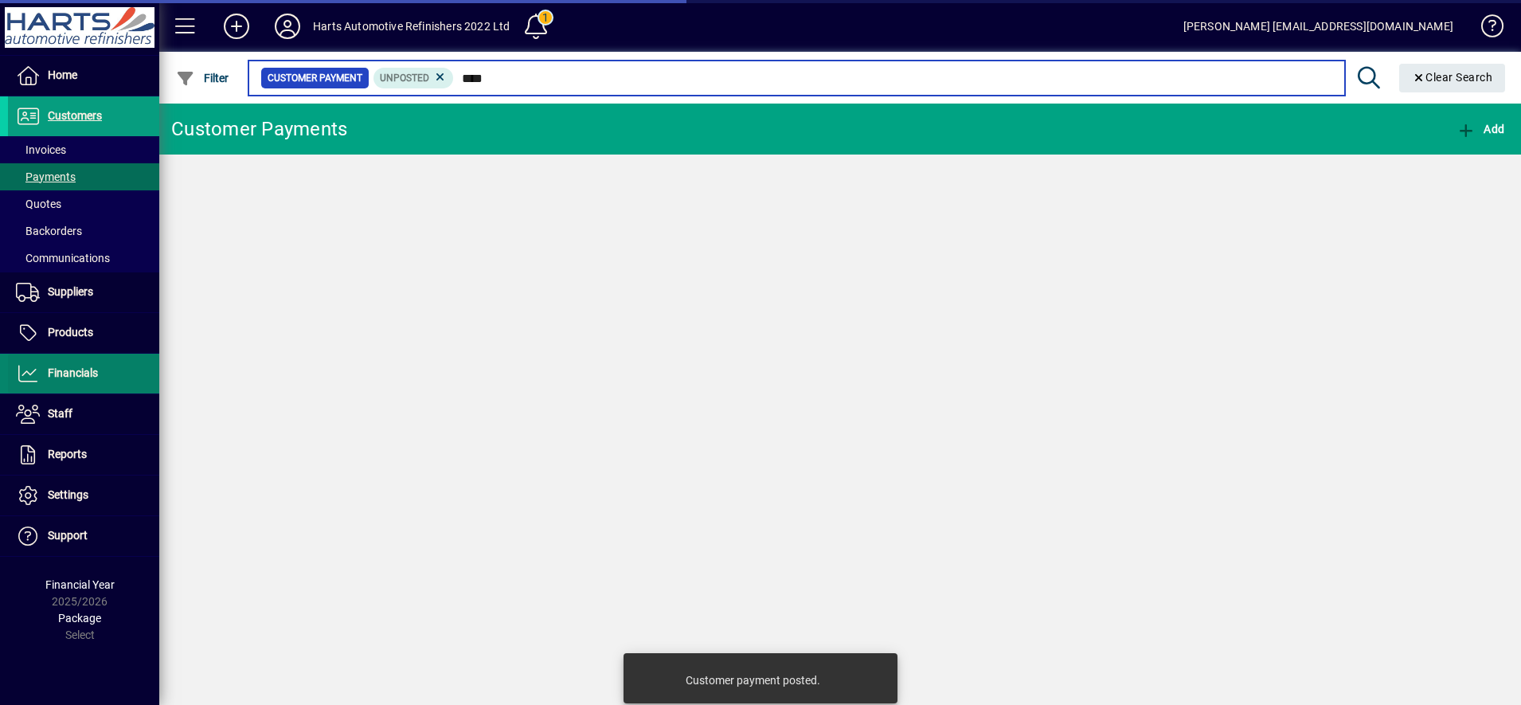 Image resolution: width=1521 pixels, height=705 pixels. I want to click on span: Clear Search, so click(1453, 77).